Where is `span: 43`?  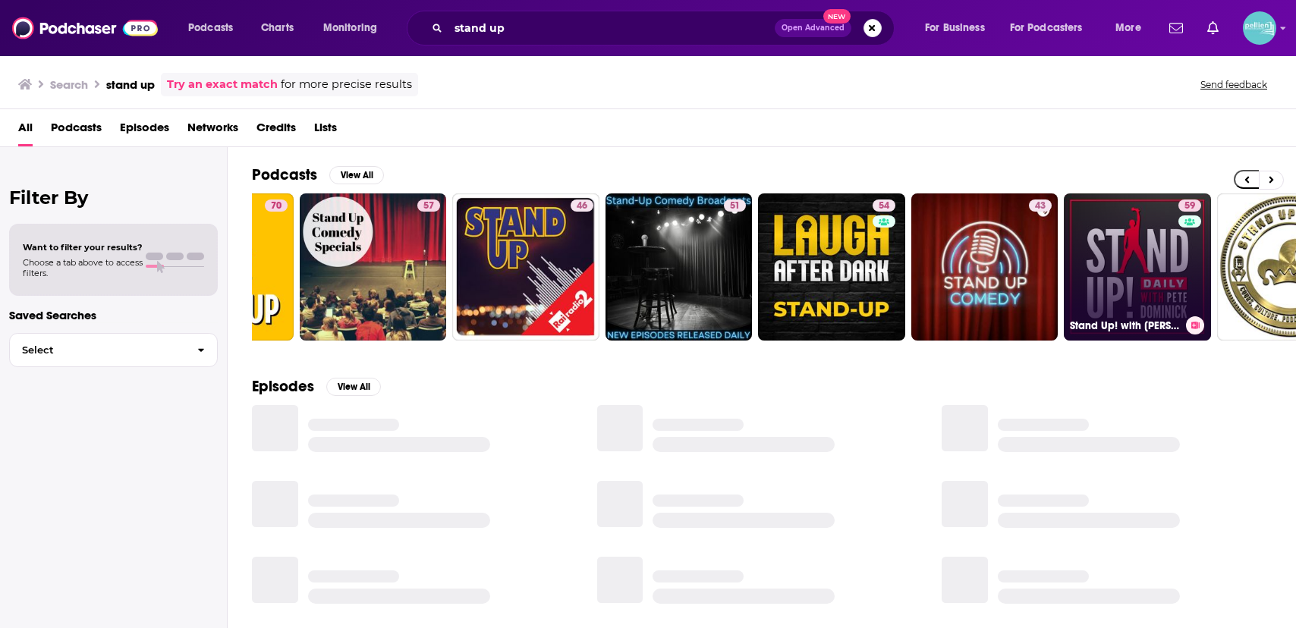 span: 43 is located at coordinates (1041, 206).